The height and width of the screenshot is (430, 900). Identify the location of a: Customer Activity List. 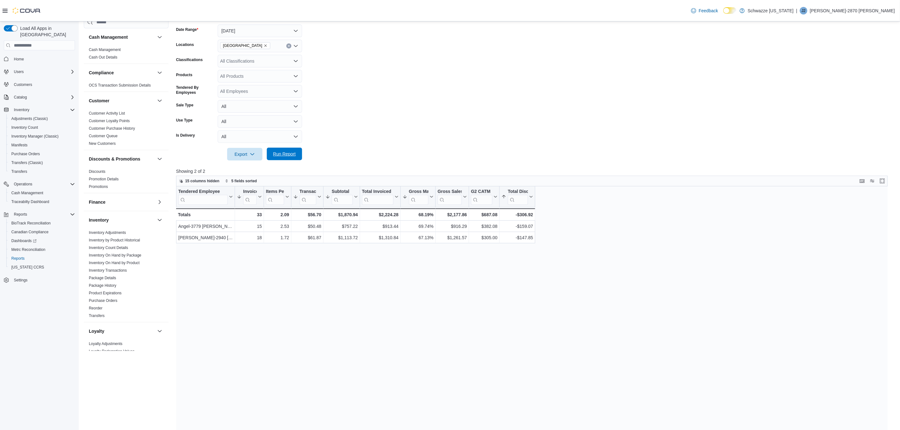
(107, 113).